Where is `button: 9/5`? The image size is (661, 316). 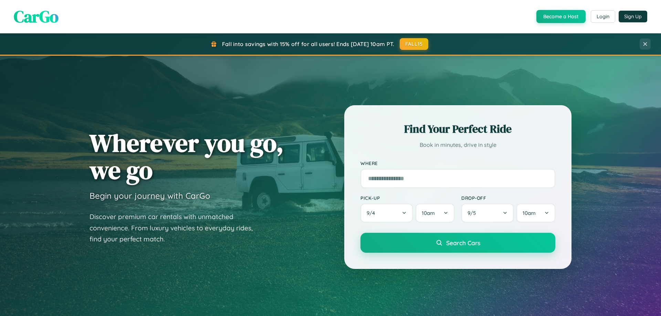 button: 9/5 is located at coordinates (487, 213).